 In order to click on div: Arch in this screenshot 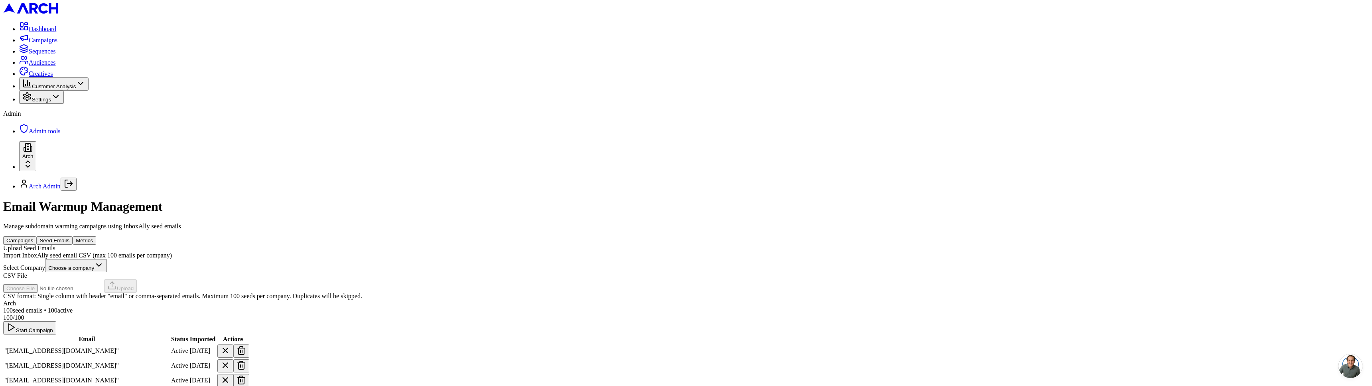, I will do `click(686, 303)`.